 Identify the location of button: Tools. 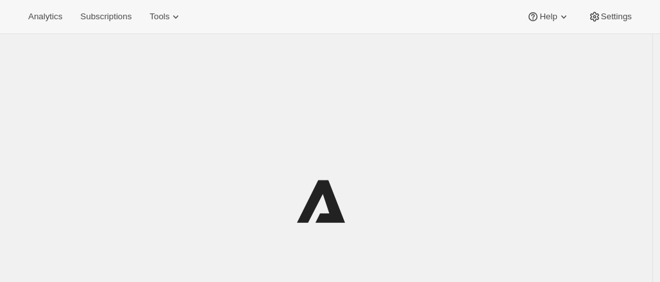
(165, 17).